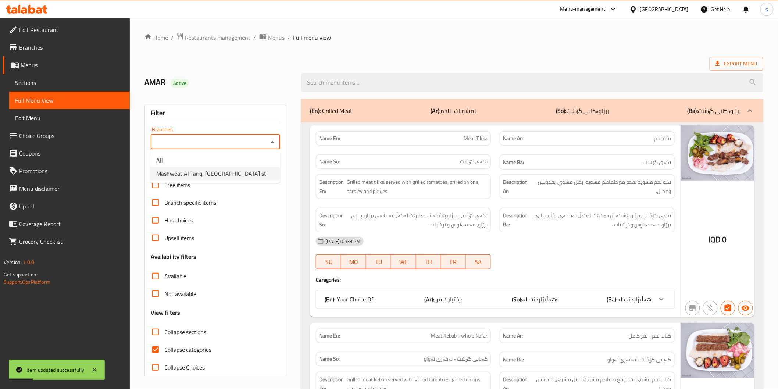 This screenshot has height=389, width=778. What do you see at coordinates (12, 262) in the screenshot?
I see `span: Version:` at bounding box center [12, 262].